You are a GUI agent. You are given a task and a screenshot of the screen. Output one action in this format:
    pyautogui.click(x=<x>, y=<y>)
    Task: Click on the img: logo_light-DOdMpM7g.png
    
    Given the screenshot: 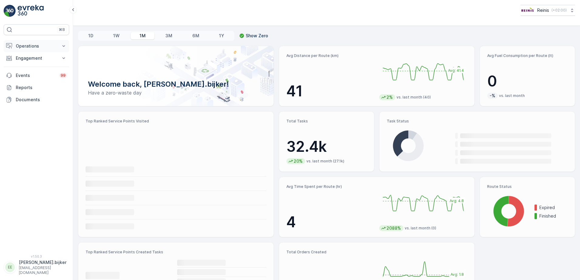 What is the action you would take?
    pyautogui.click(x=31, y=11)
    